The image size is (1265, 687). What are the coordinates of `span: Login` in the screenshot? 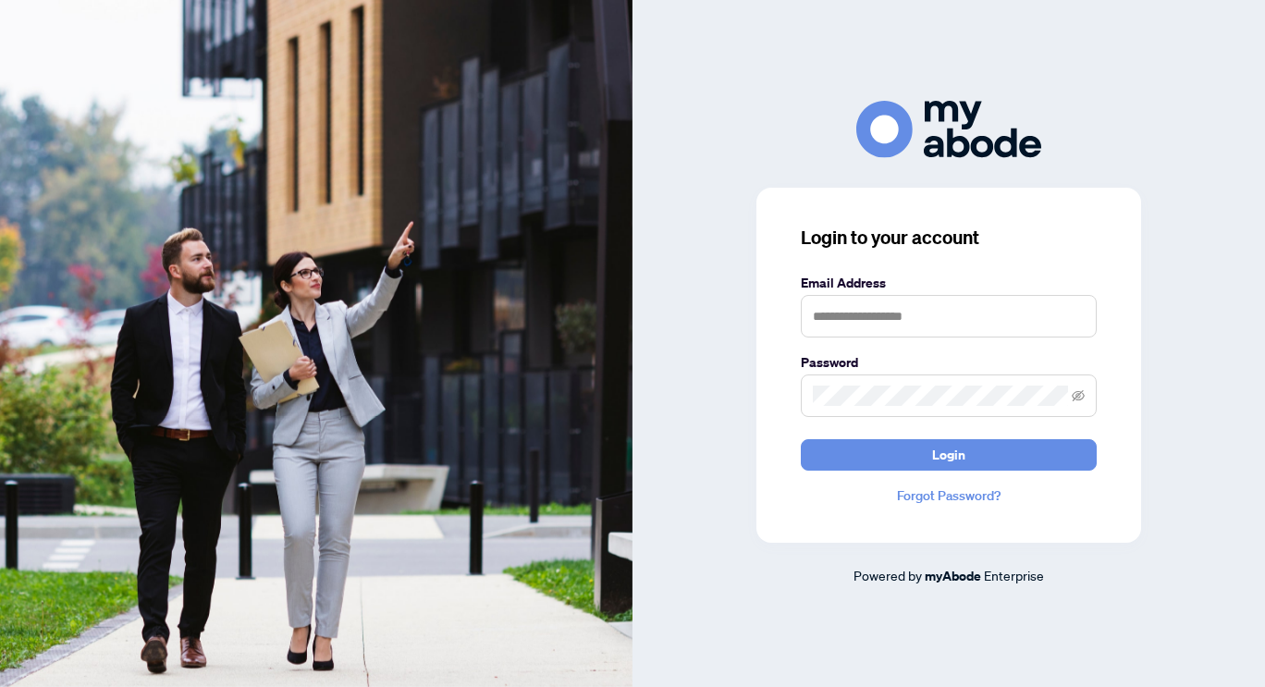 It's located at (949, 455).